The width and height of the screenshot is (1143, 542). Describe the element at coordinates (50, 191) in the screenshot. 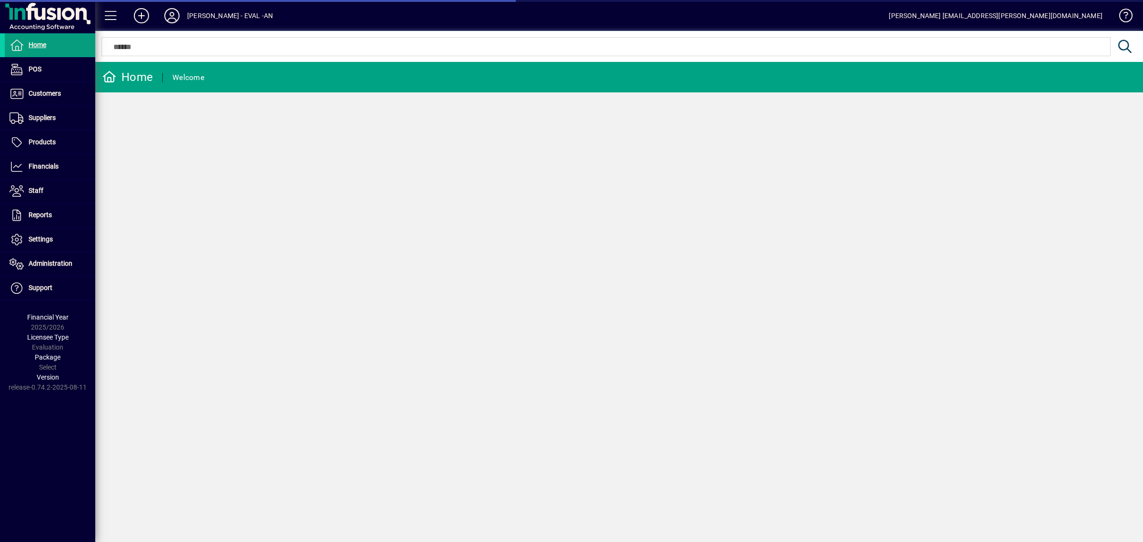

I see `a: Staff` at that location.